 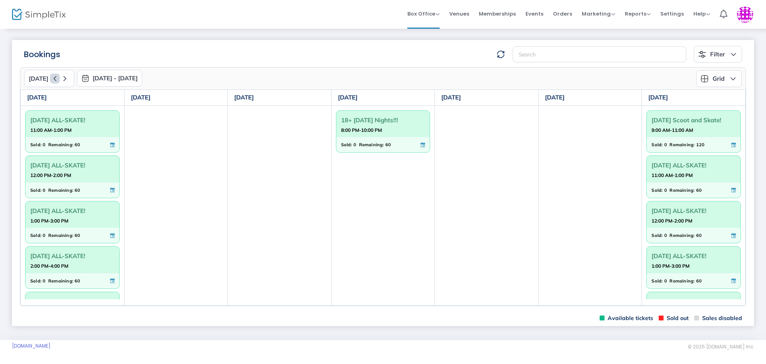 I want to click on strong: 2:00 PM-4:00 PM, so click(x=49, y=265).